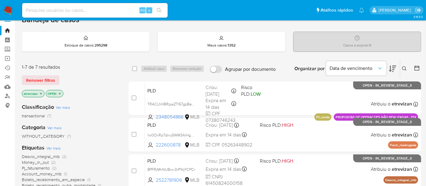 The height and width of the screenshot is (186, 426). I want to click on a: Sair, so click(418, 10).